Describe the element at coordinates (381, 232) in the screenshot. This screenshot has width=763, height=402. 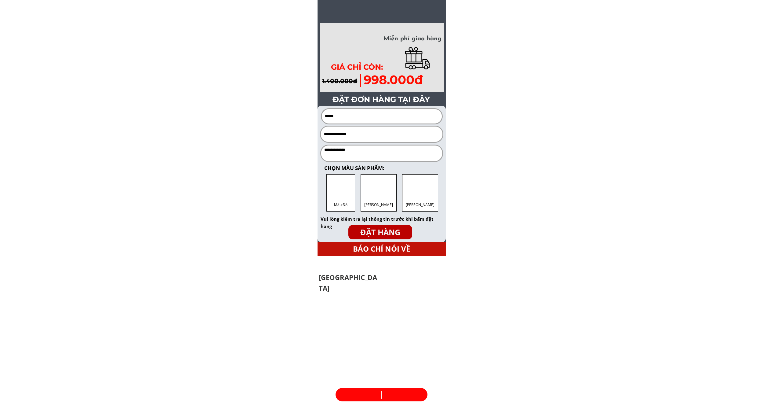
I see `p: ĐẶT HÀNG` at that location.